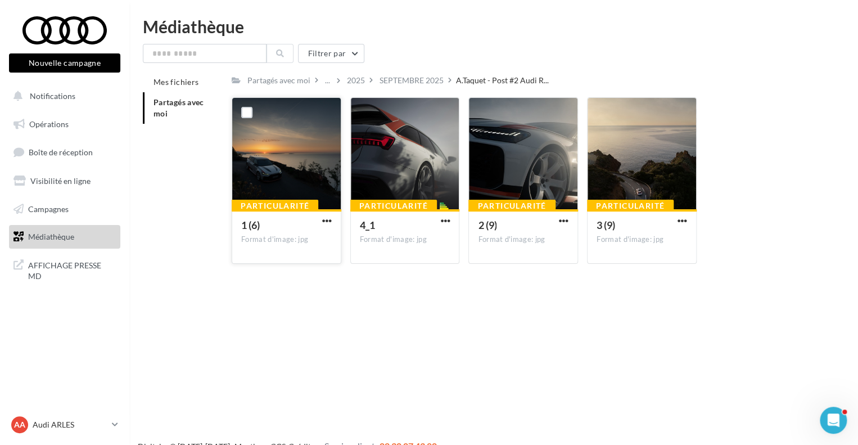  What do you see at coordinates (60, 181) in the screenshot?
I see `span: Visibilité en ligne` at bounding box center [60, 181].